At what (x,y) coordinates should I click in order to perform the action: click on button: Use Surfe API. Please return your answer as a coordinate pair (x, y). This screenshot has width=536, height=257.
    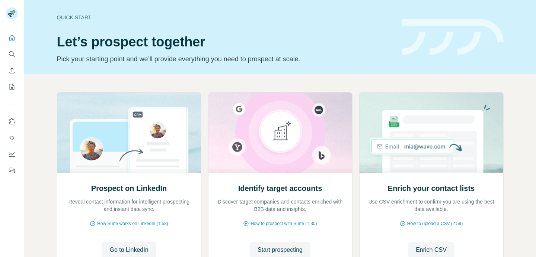
    Looking at the image, I should click on (12, 138).